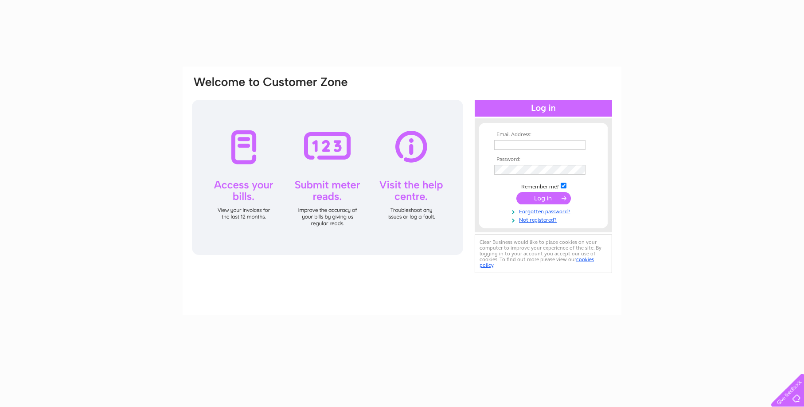  I want to click on input: Submit, so click(544, 198).